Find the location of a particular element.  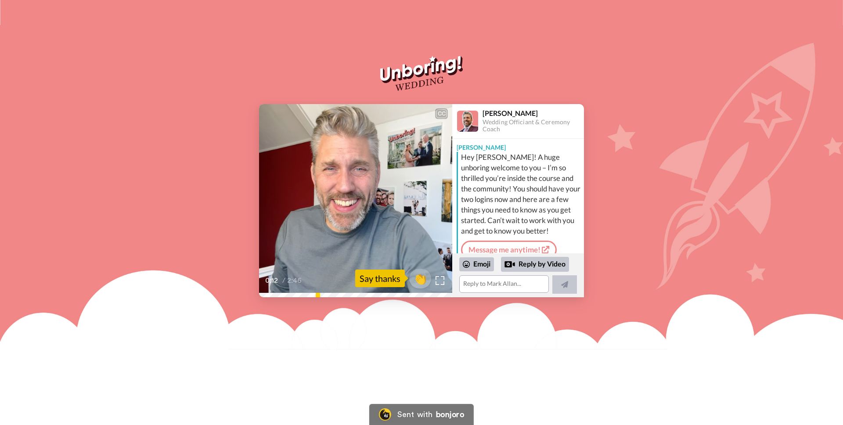

div: CC is located at coordinates (441, 114).